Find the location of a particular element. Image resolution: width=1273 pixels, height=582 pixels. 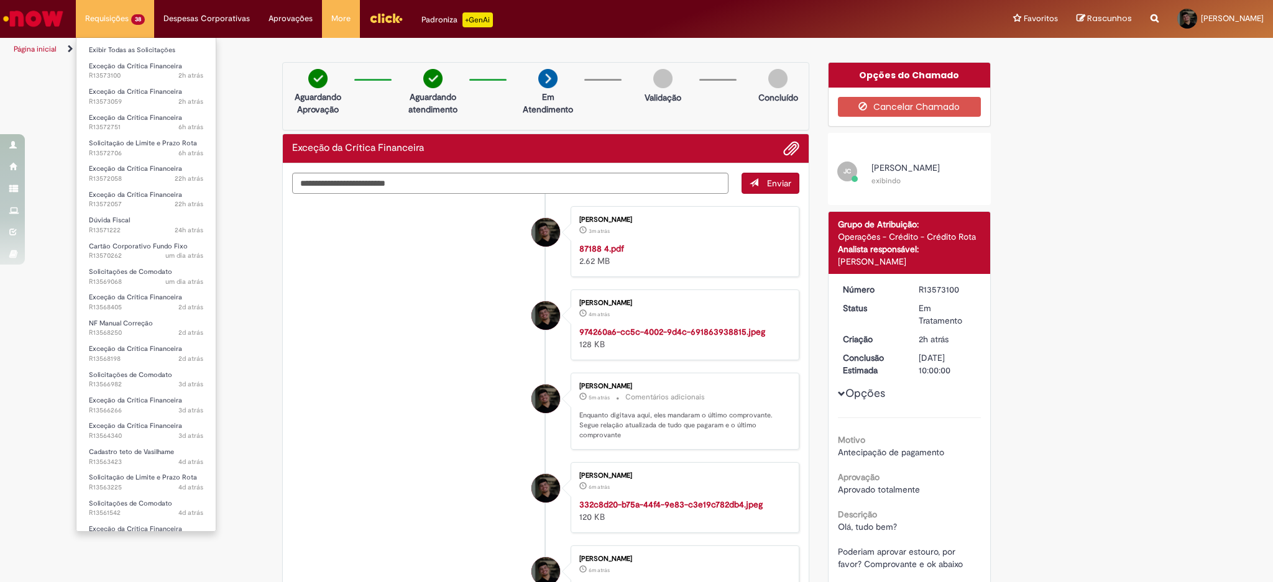

time: 25/09/2025 17:20:59 is located at coordinates (191, 359).